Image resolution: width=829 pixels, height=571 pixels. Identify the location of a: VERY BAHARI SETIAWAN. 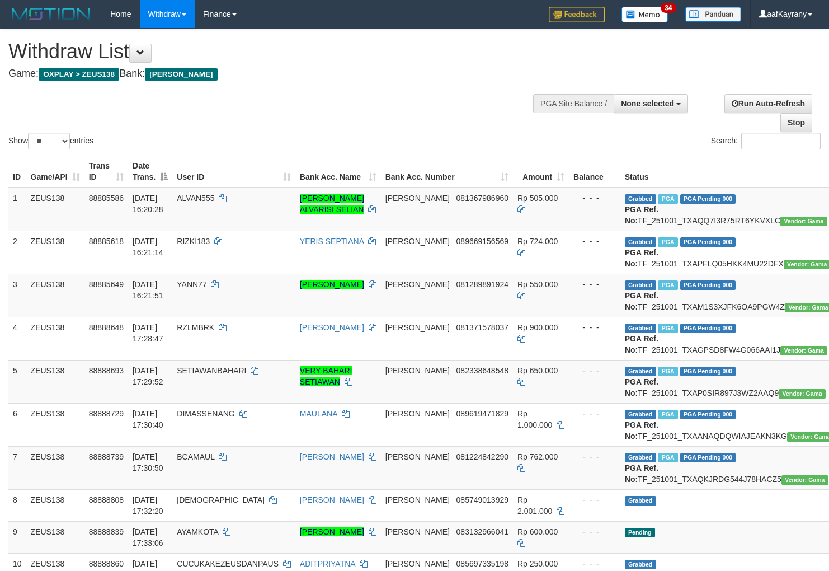
(326, 376).